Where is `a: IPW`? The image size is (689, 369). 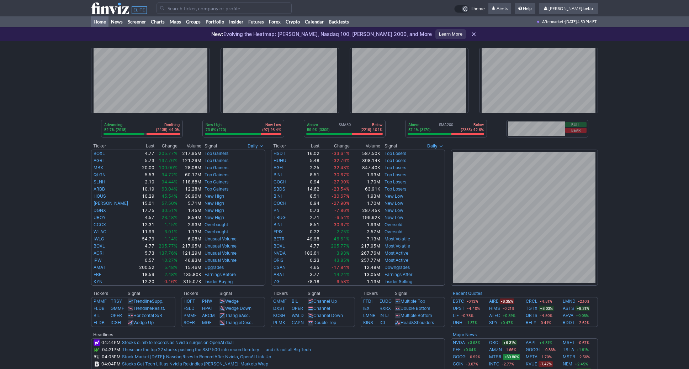
a: IPW is located at coordinates (98, 260).